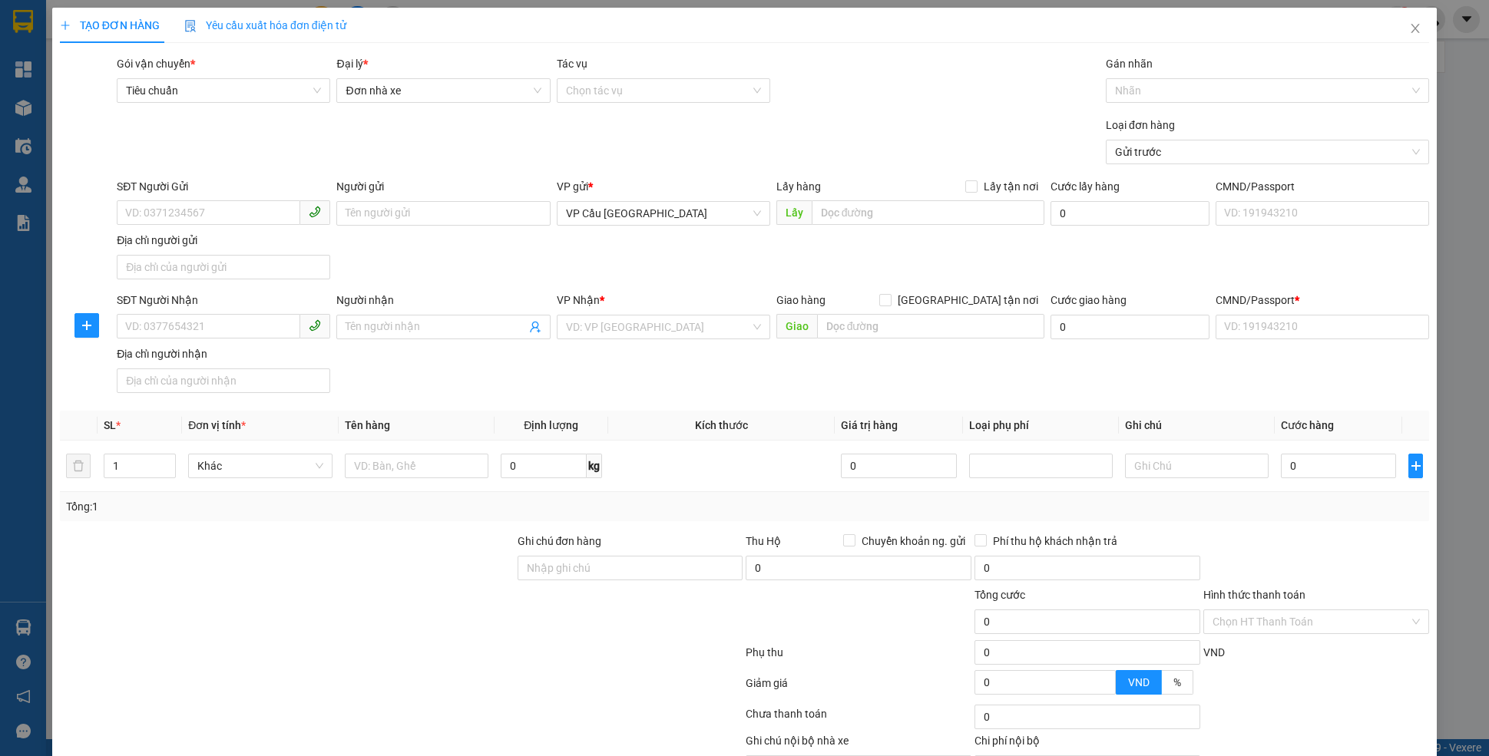 This screenshot has height=756, width=1489. I want to click on span: user-add, so click(535, 327).